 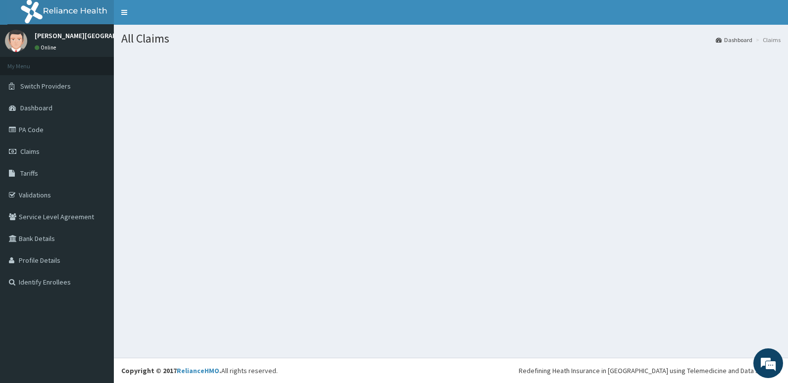 What do you see at coordinates (451, 370) in the screenshot?
I see `footer: All rights reserved.` at bounding box center [451, 370].